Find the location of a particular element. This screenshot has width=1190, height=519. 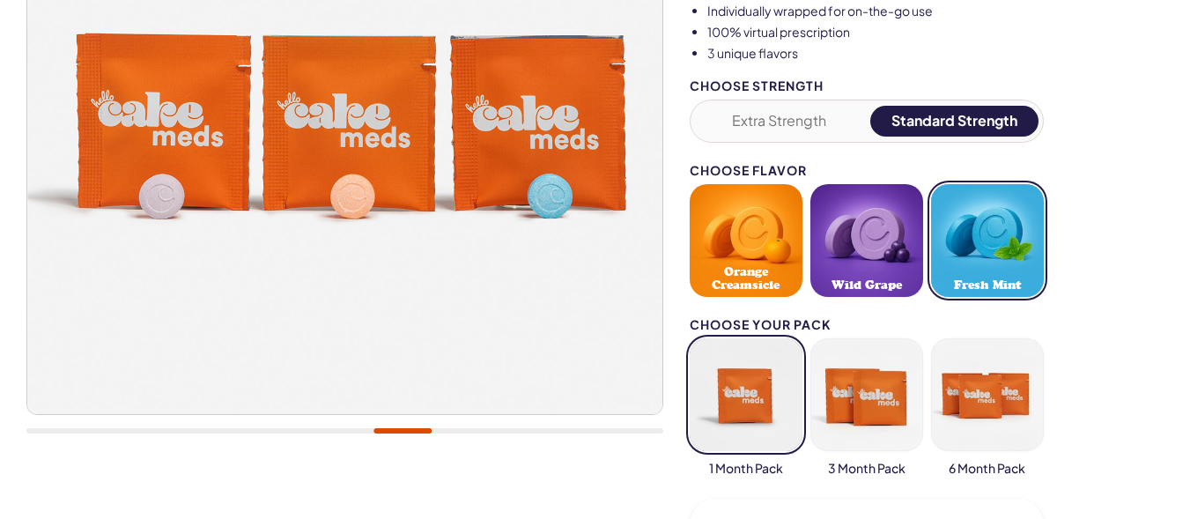

li: 3 unique flavors is located at coordinates (935, 54).